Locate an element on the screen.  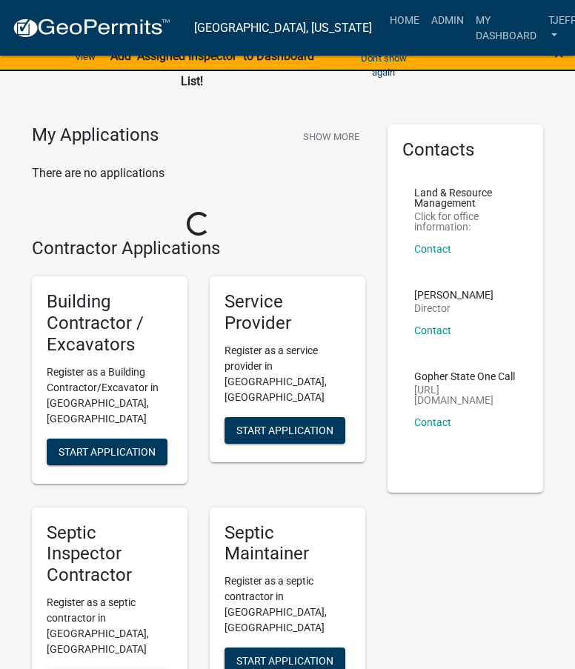
p: Land & Resource Management is located at coordinates (465, 198).